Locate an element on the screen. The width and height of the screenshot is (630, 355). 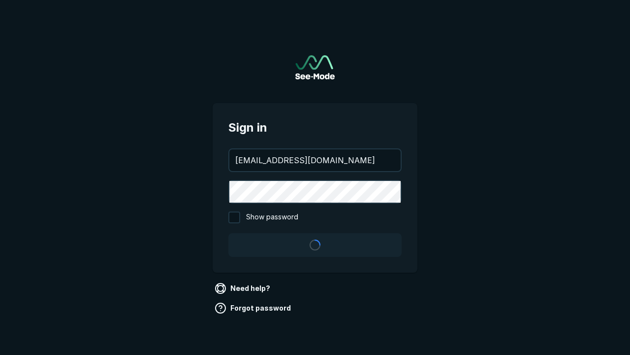
span: Show password is located at coordinates (272, 217).